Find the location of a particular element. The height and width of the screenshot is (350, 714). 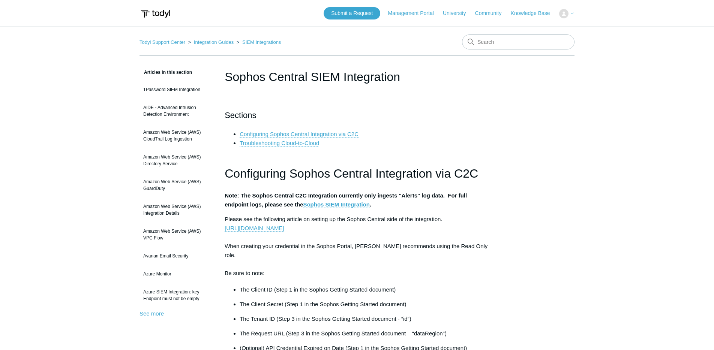

p: Please see the following article on setting up the Sophos Central side of the integration. When c... is located at coordinates (357, 246).